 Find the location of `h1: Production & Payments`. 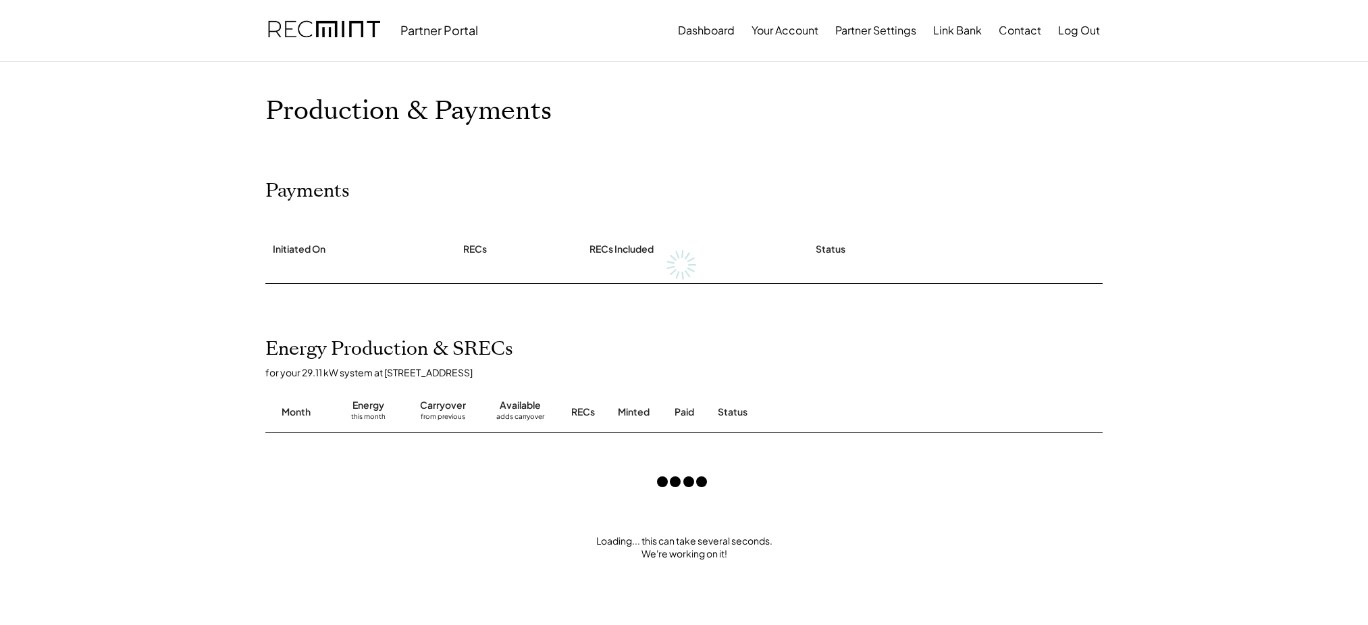

h1: Production & Payments is located at coordinates (684, 111).